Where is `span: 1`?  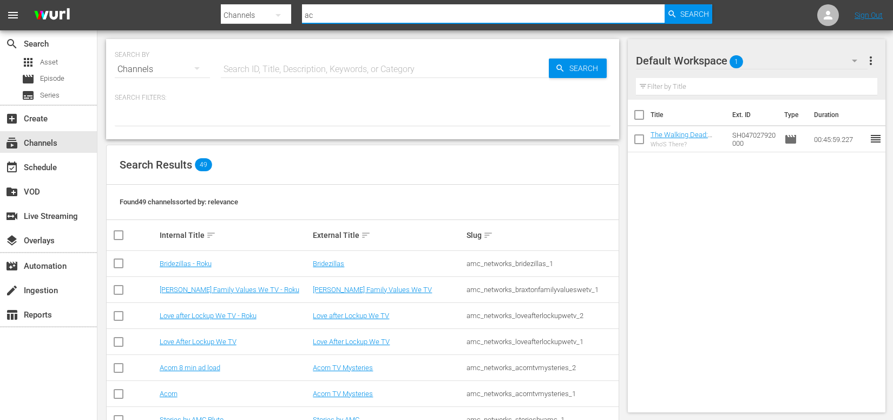 span: 1 is located at coordinates (736, 62).